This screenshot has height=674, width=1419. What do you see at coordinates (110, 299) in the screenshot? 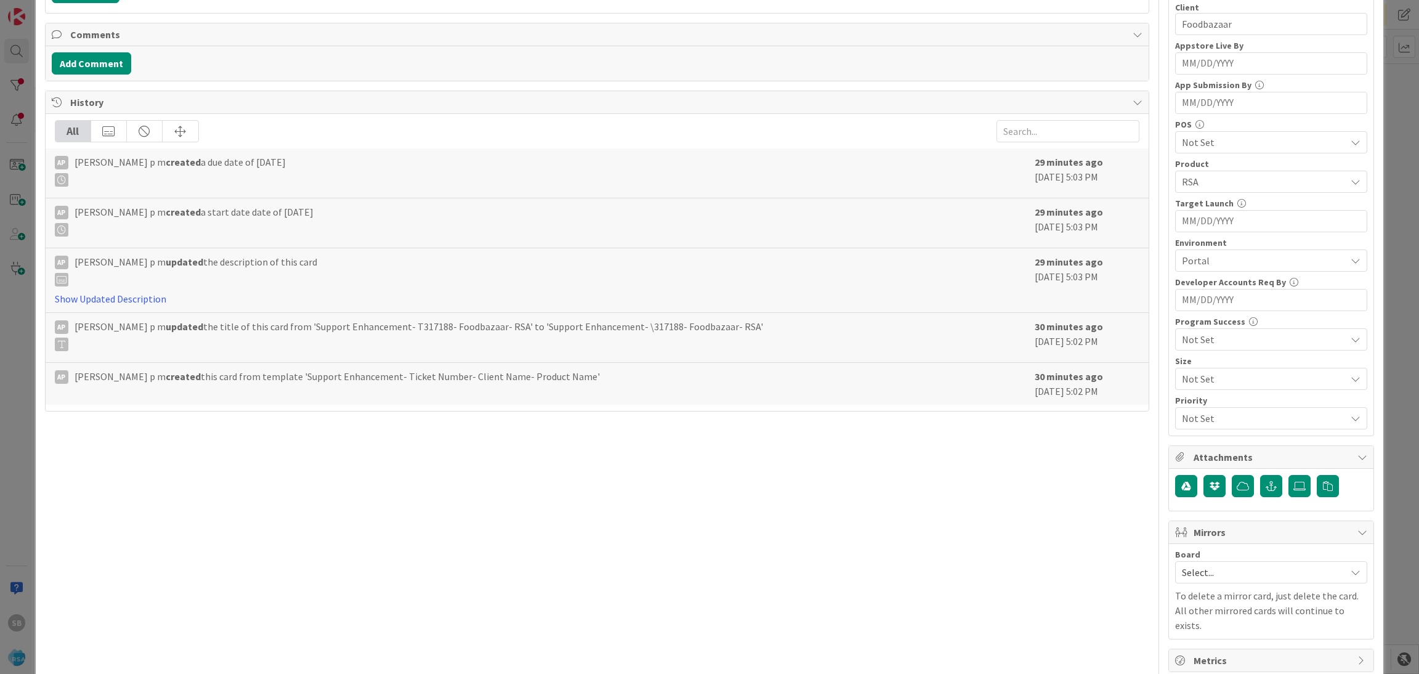
I see `a: Show Updated Description` at bounding box center [110, 299].